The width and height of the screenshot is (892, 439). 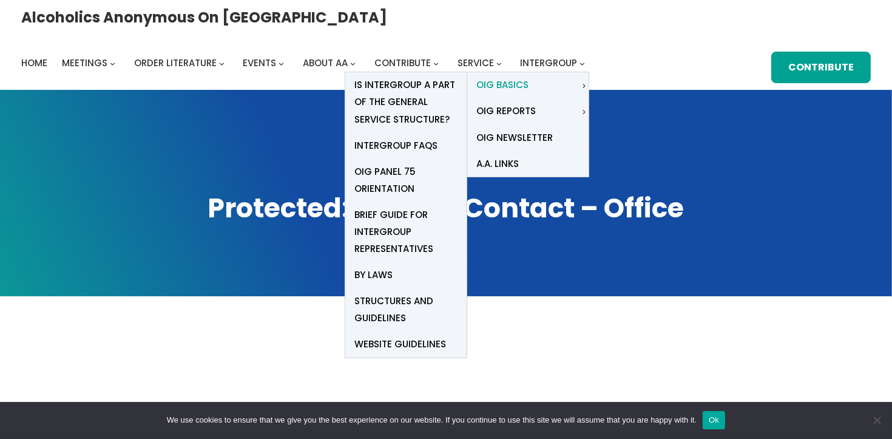 What do you see at coordinates (406, 145) in the screenshot?
I see `a: Intergroup FAQs` at bounding box center [406, 145].